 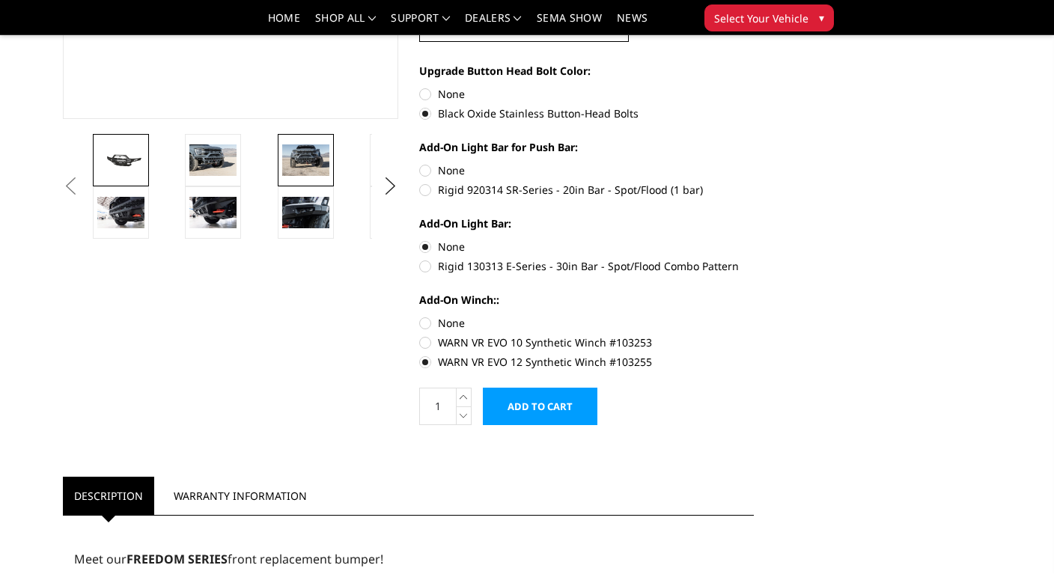 What do you see at coordinates (345, 23) in the screenshot?
I see `a: shop all` at bounding box center [345, 23].